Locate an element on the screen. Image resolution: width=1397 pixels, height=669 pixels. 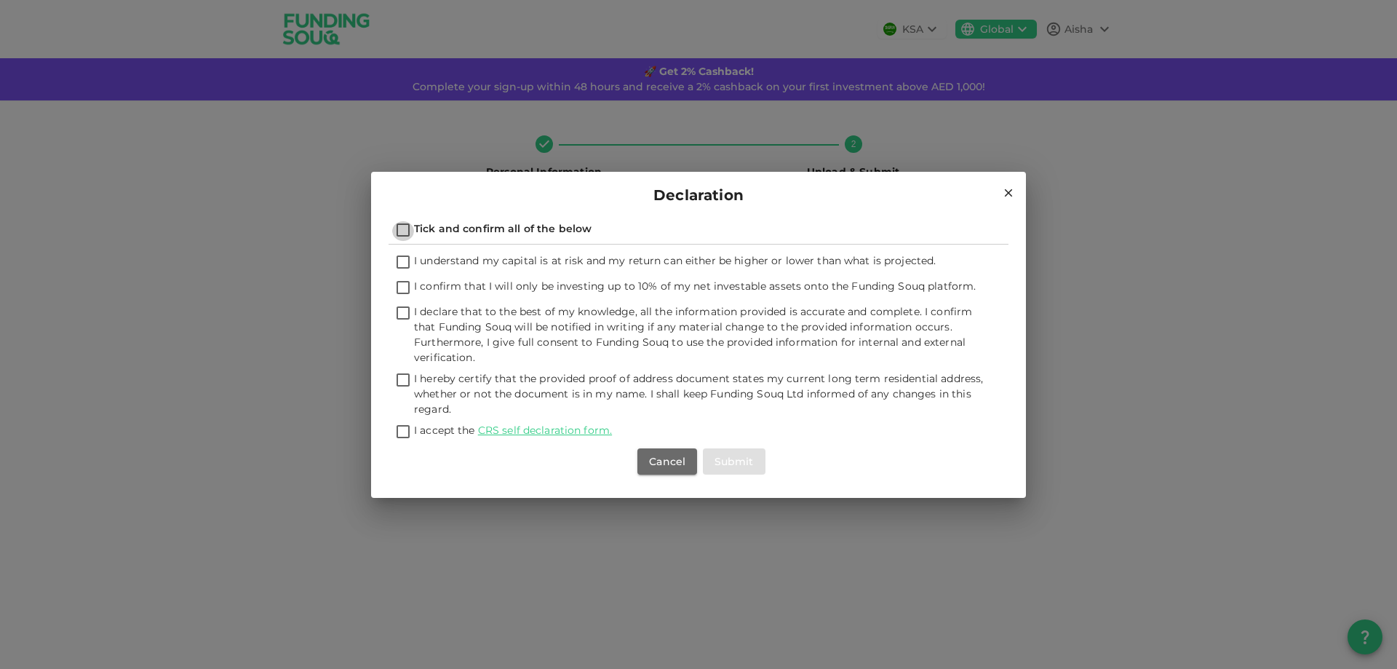
span: I understand my capital is at risk and my return can either be higher or lower than what is proje... is located at coordinates (674, 260).